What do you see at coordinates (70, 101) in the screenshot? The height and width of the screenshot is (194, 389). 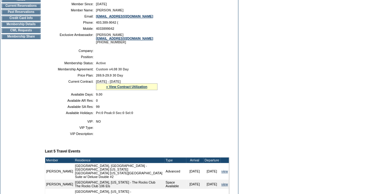 I see `td: Available AR Res:` at bounding box center [70, 101].